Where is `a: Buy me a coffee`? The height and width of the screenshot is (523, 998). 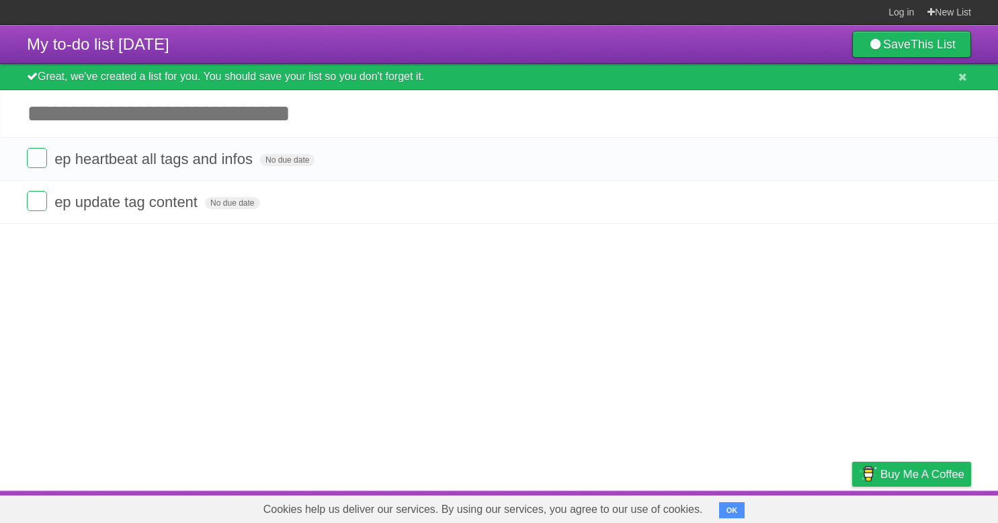
a: Buy me a coffee is located at coordinates (912, 474).